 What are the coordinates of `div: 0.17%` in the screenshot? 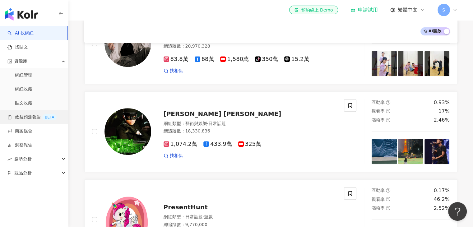 It's located at (442, 191).